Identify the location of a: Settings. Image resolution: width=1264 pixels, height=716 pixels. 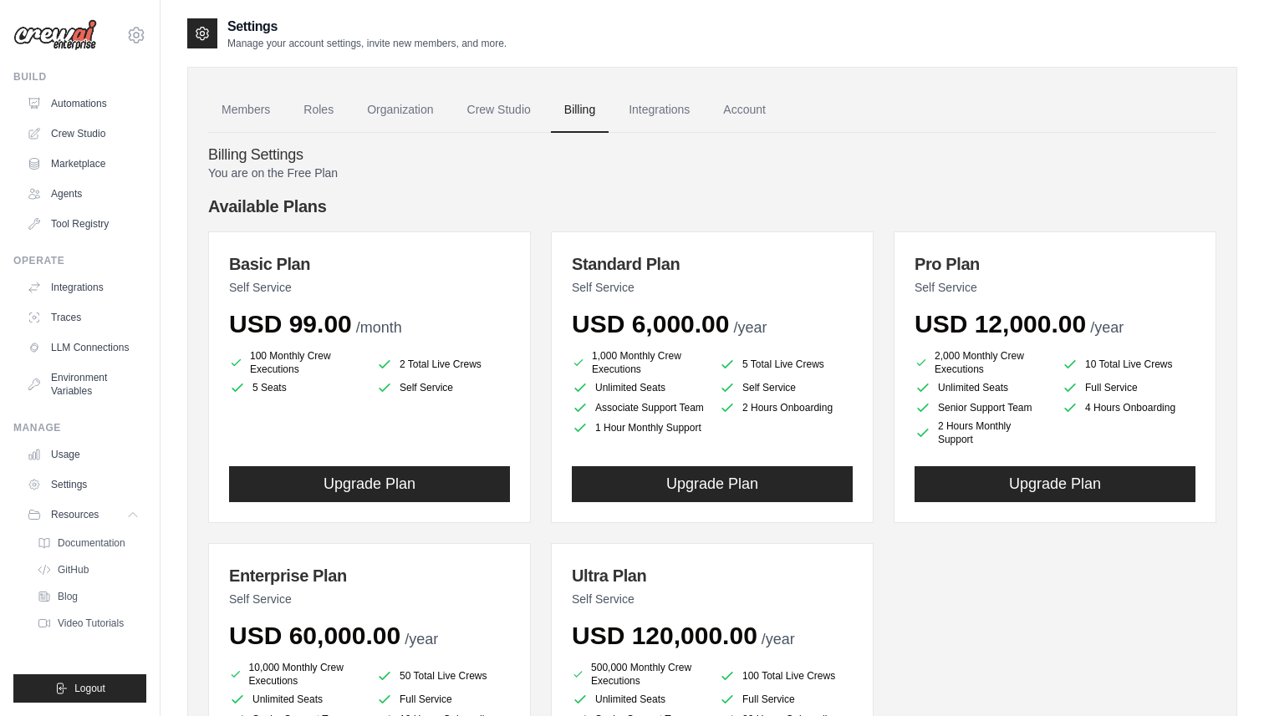
(83, 485).